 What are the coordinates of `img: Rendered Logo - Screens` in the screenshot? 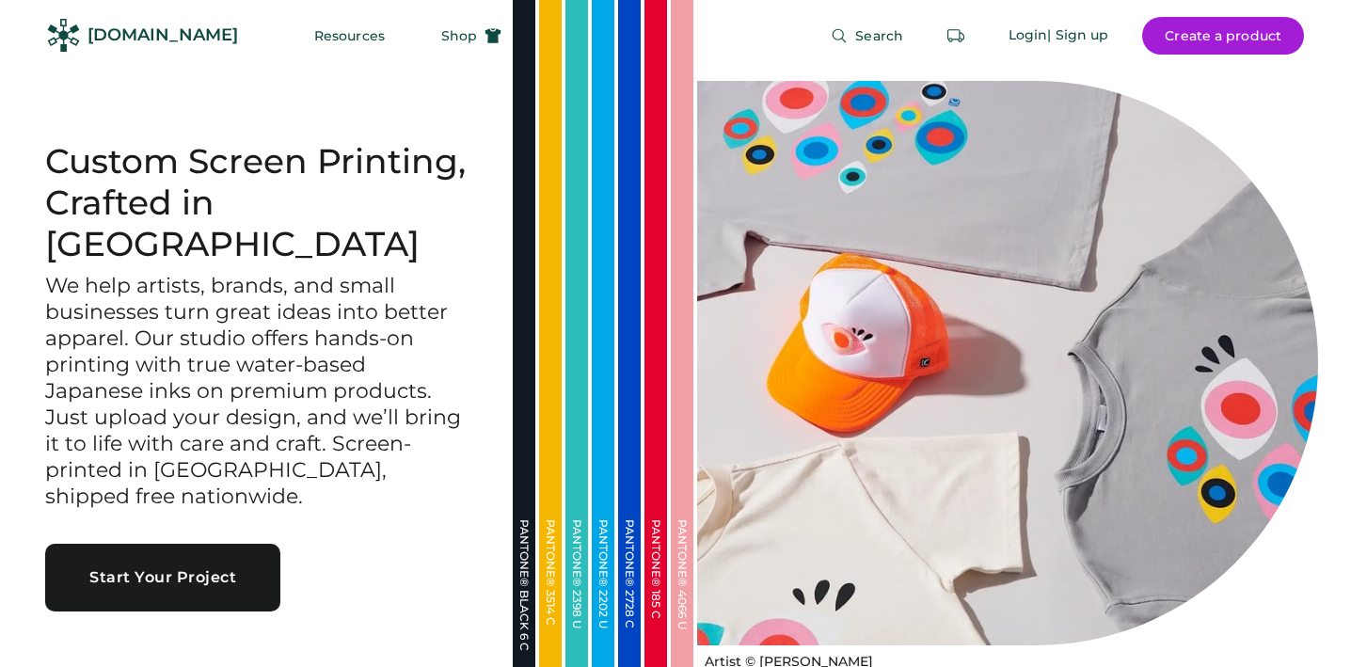 It's located at (63, 35).